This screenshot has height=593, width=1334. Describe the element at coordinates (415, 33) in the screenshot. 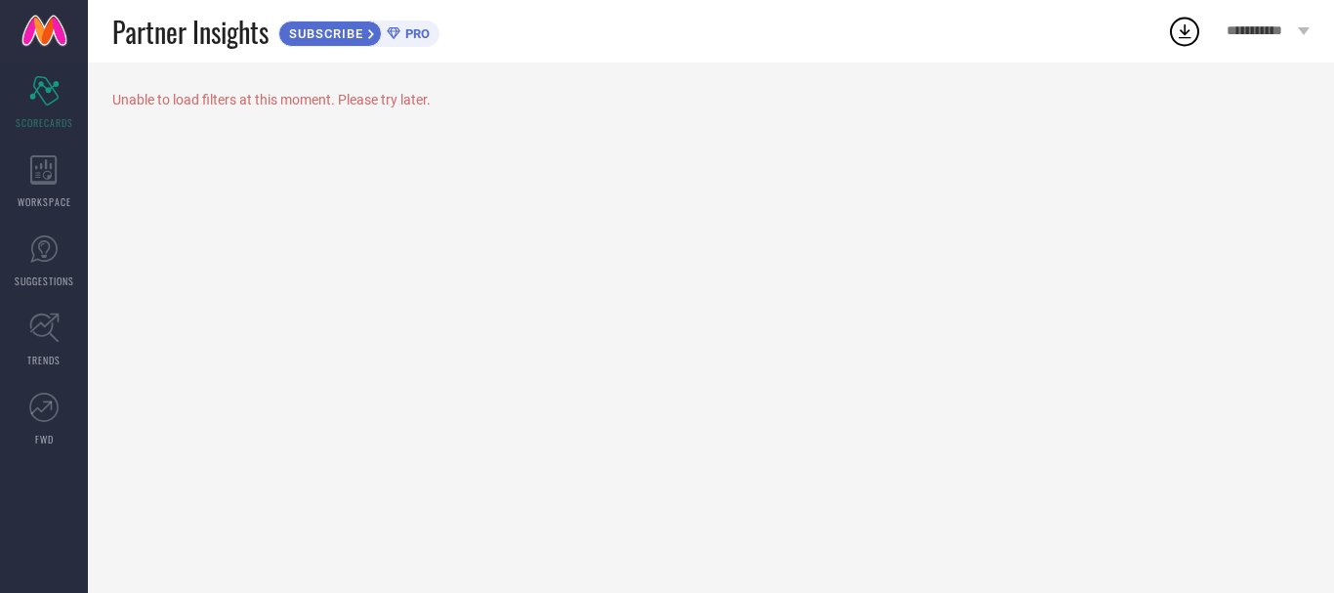

I see `span: PRO` at that location.